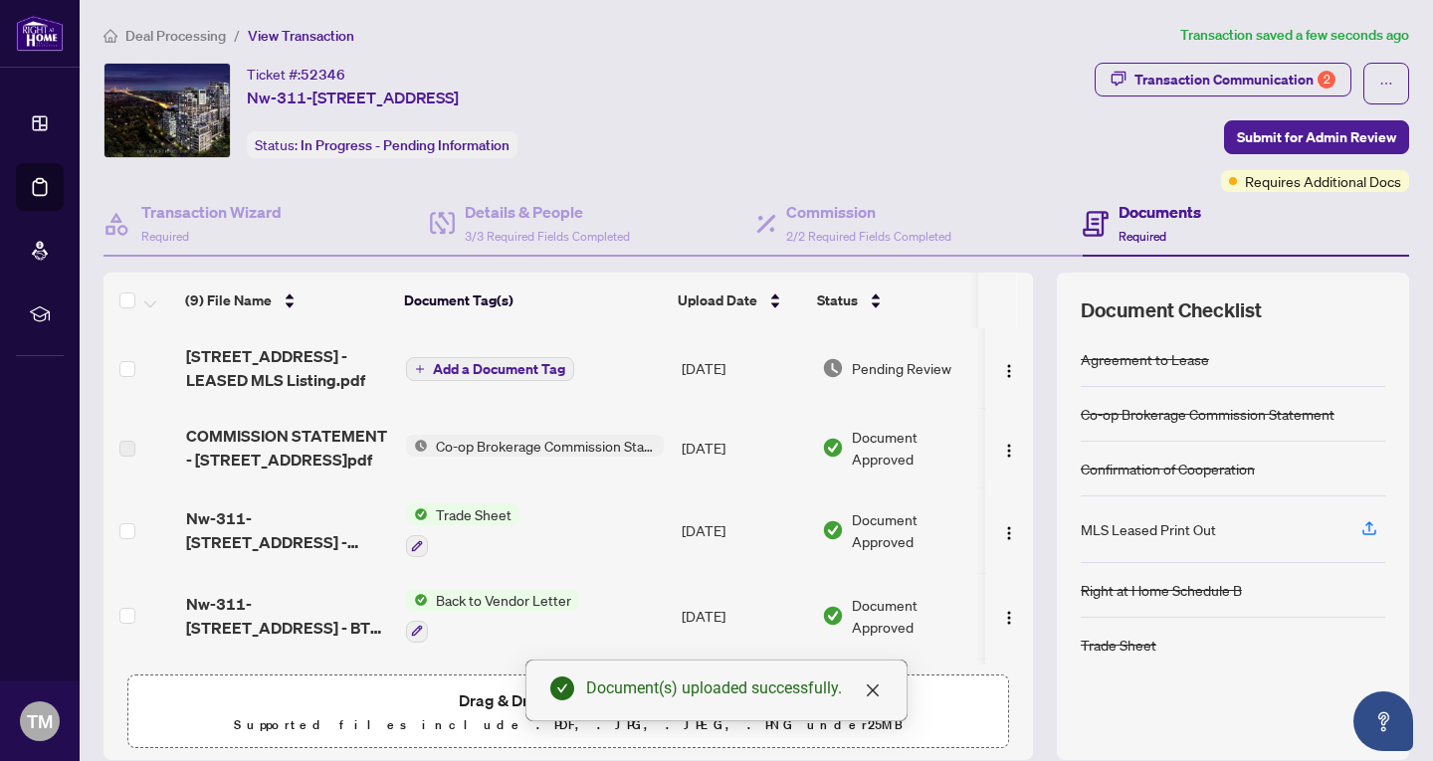 This screenshot has height=761, width=1433. I want to click on button: Add a Document Tag, so click(490, 369).